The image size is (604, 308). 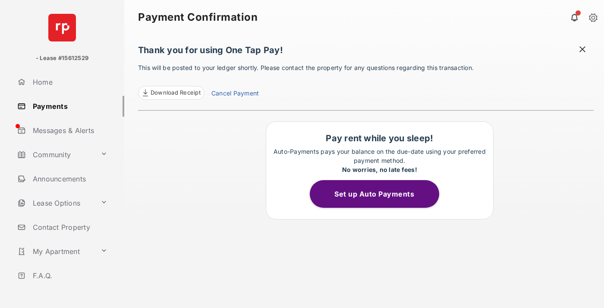 What do you see at coordinates (380, 138) in the screenshot?
I see `h1: Pay rent while you sleep!` at bounding box center [380, 138].